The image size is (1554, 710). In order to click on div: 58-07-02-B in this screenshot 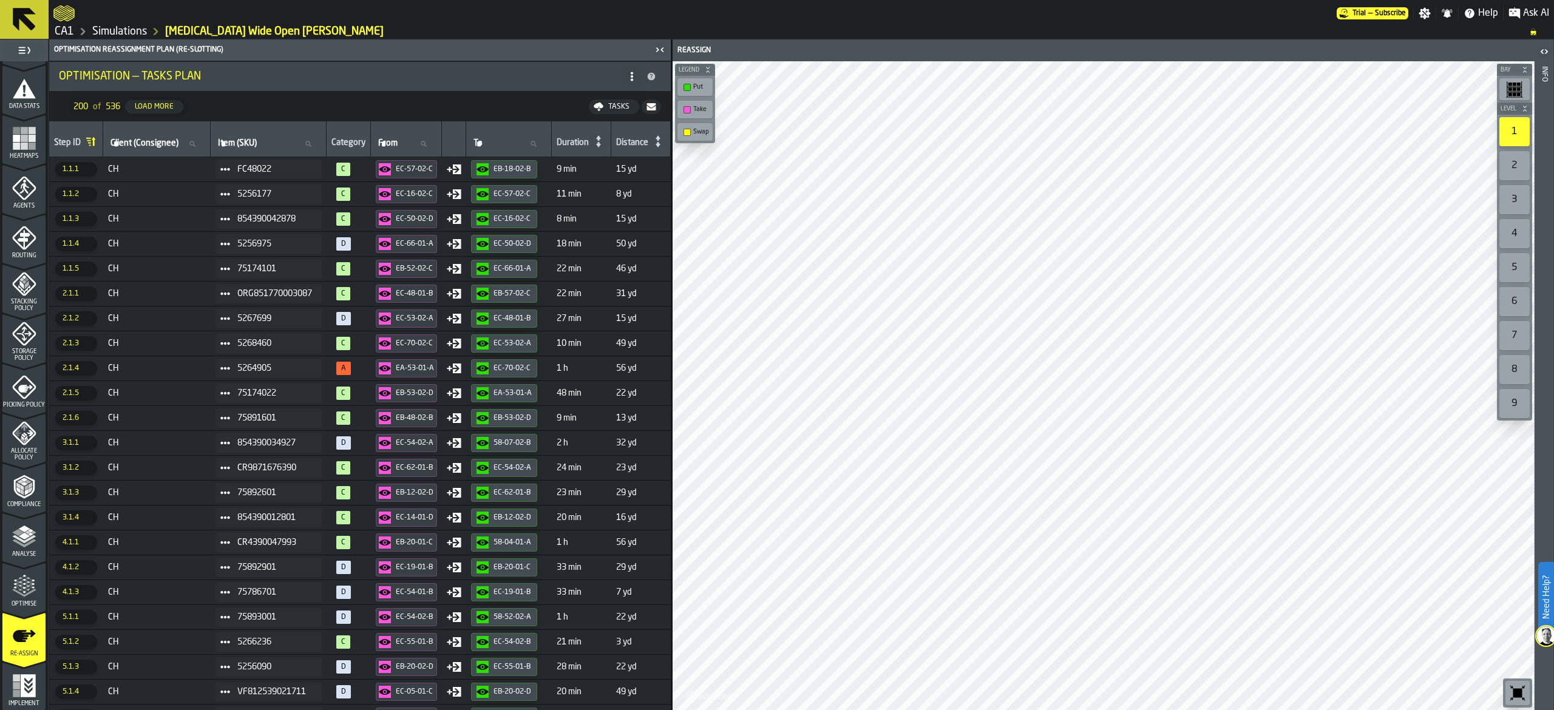, I will do `click(512, 443)`.